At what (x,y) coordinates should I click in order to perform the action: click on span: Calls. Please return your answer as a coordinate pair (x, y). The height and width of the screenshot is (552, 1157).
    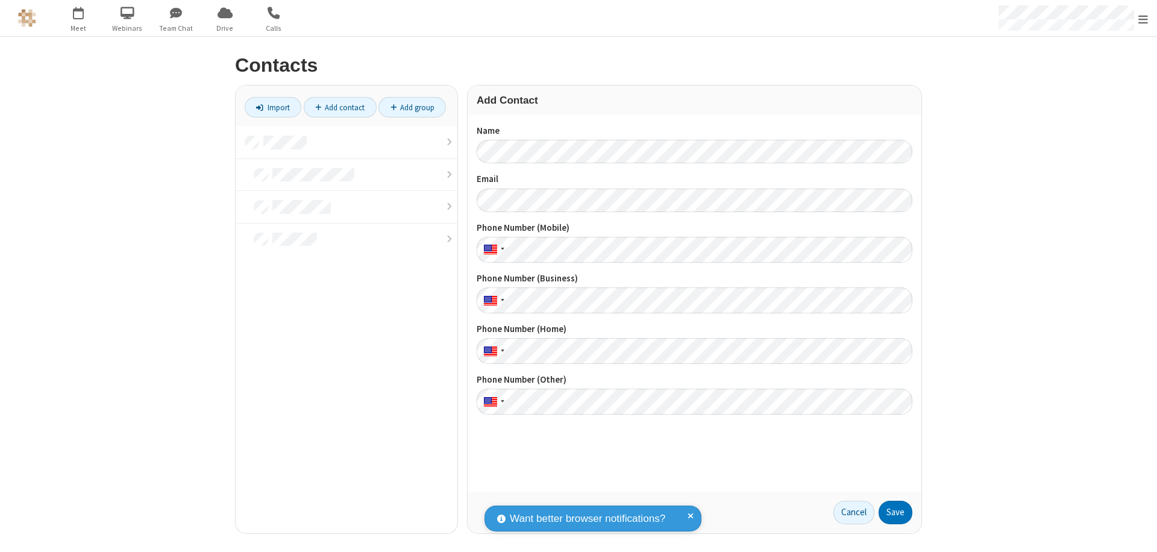
    Looking at the image, I should click on (274, 28).